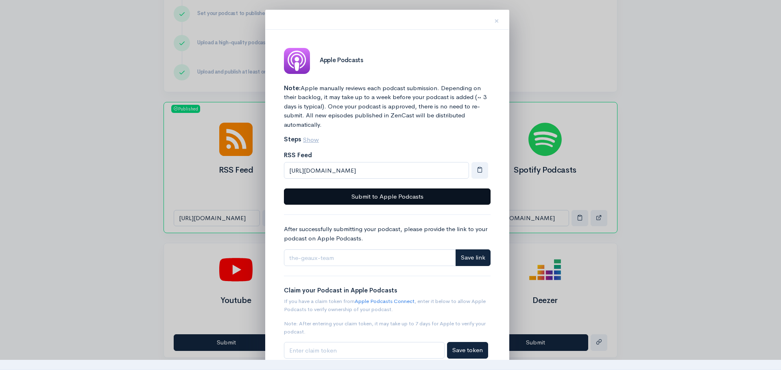 This screenshot has width=781, height=370. What do you see at coordinates (387, 328) in the screenshot?
I see `p: Note: After entering your claim token, it may take up to 7 days for Apple to verify your podcast.` at bounding box center [387, 328].